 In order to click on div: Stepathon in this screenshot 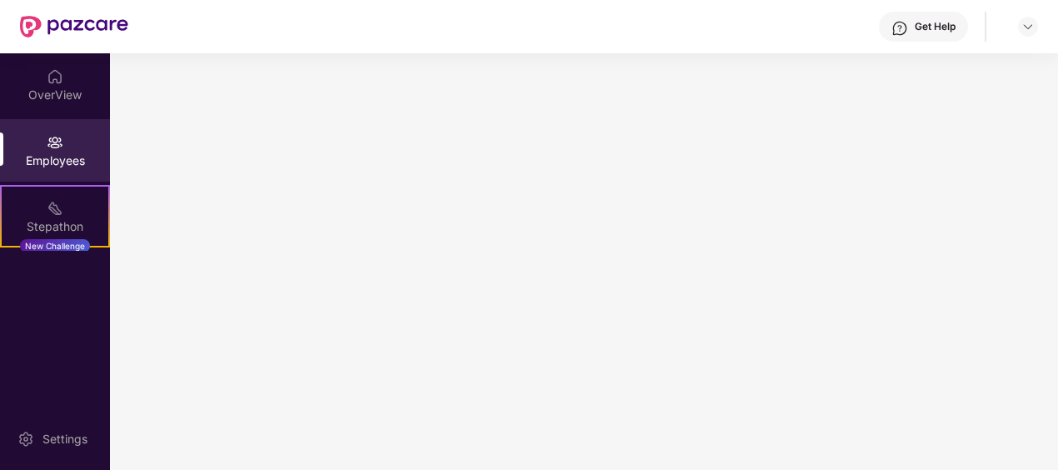, I will do `click(55, 227)`.